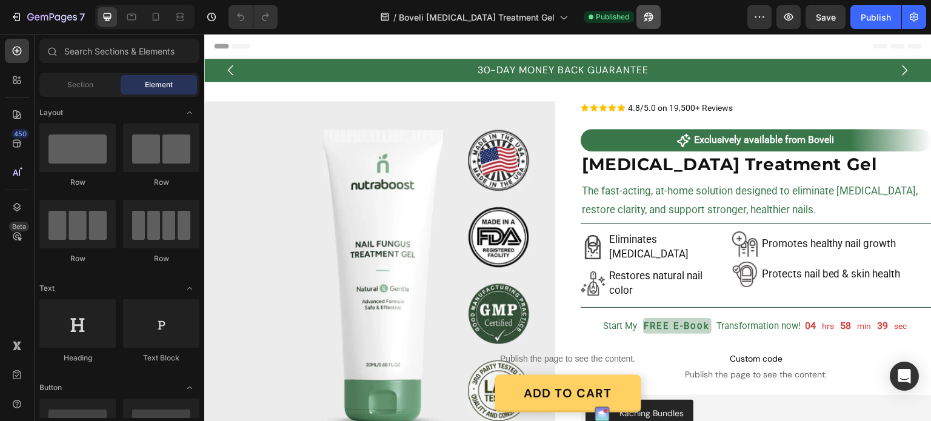 This screenshot has width=931, height=421. Describe the element at coordinates (701, 36) in the screenshot. I see `button: Carousel Next Arrow` at that location.